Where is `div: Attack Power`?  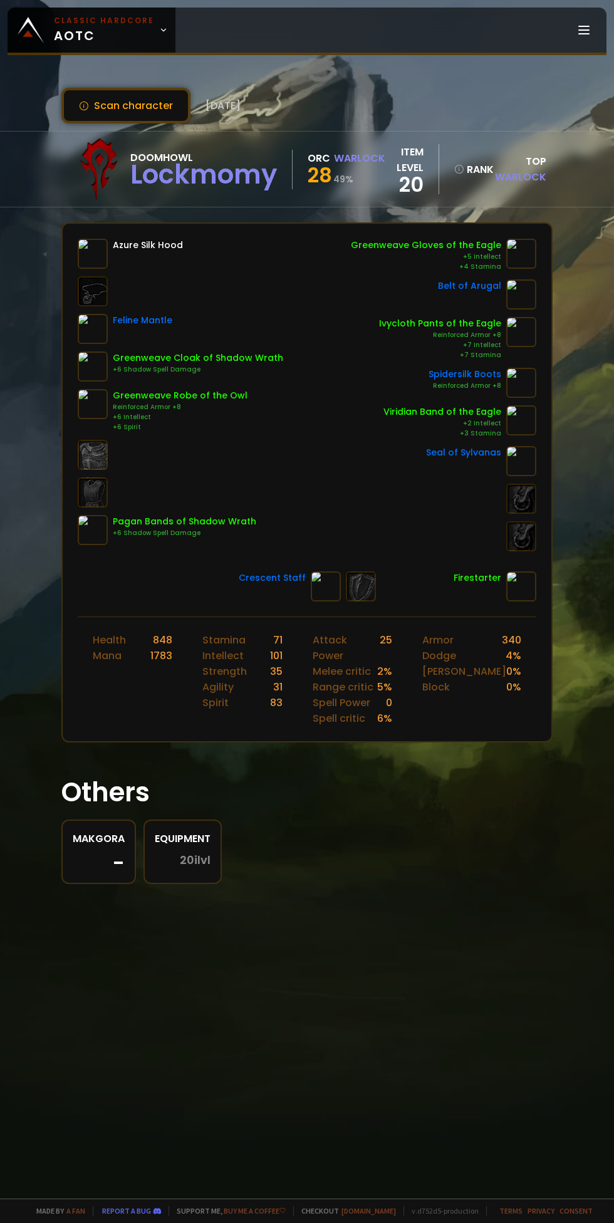 div: Attack Power is located at coordinates (346, 648).